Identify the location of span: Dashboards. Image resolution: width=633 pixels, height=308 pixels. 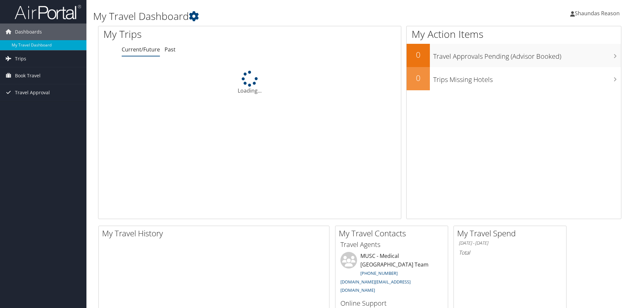
(28, 32).